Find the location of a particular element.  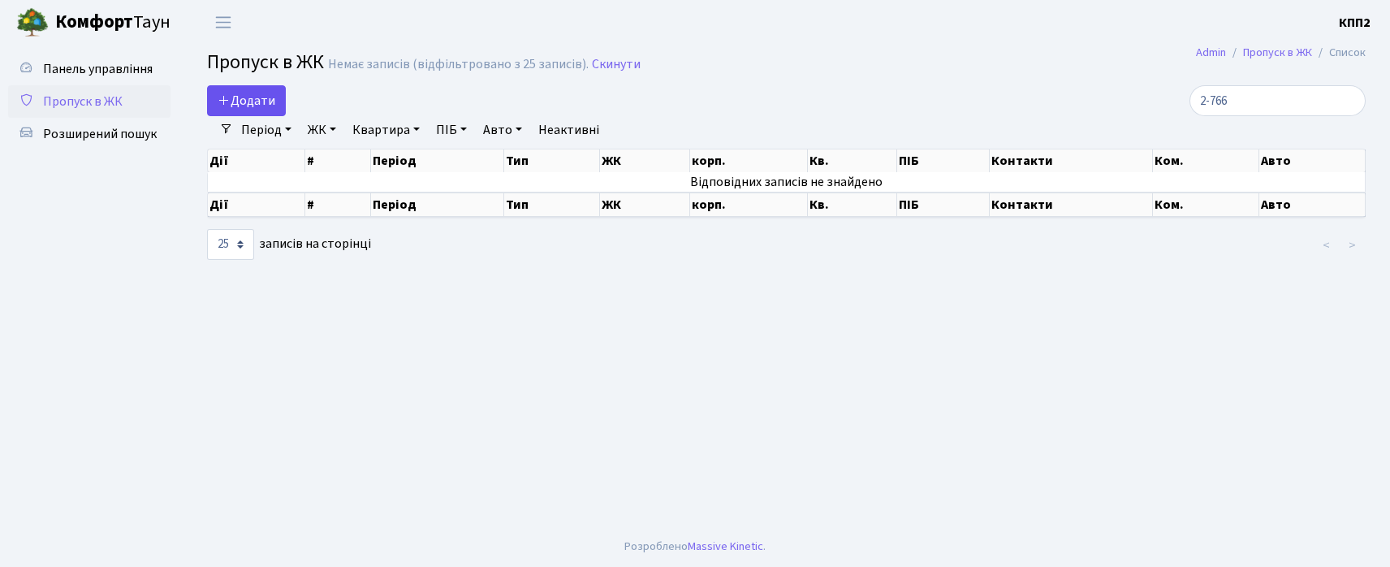

a: Massive Kinetic is located at coordinates (725, 546).